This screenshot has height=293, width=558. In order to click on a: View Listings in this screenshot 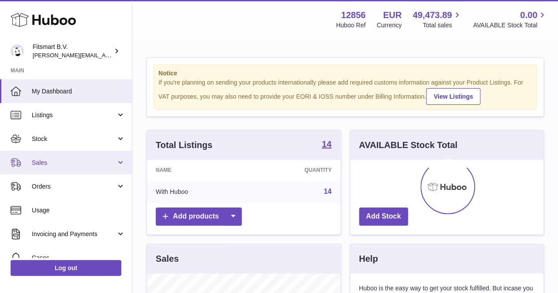, I will do `click(453, 97)`.